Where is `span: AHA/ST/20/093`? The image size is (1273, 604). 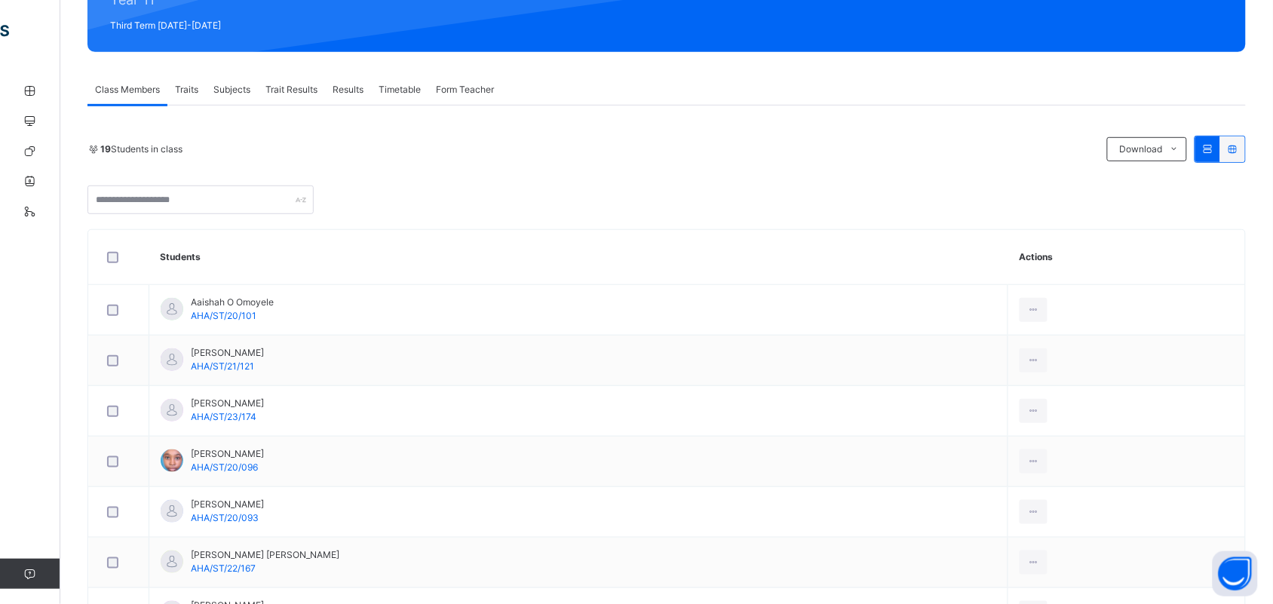
span: AHA/ST/20/093 is located at coordinates (225, 517).